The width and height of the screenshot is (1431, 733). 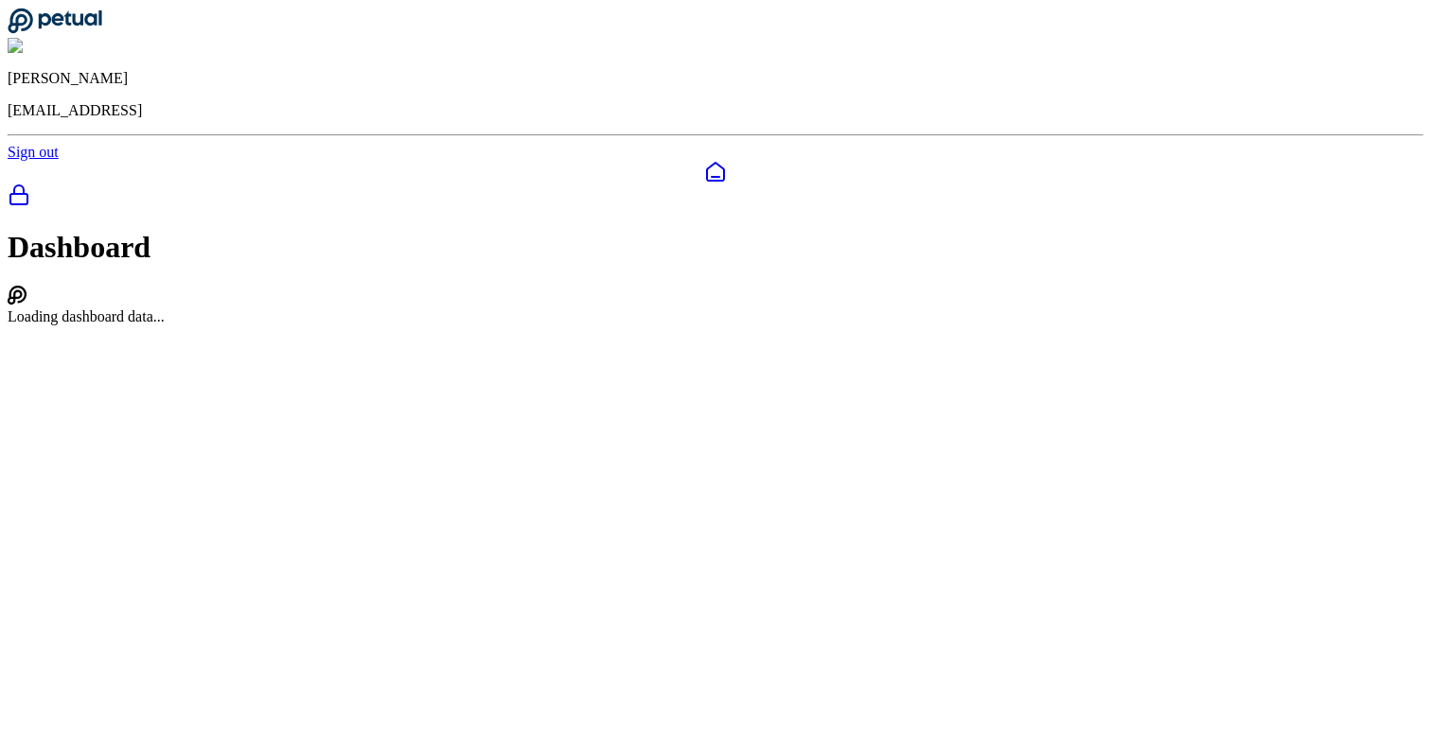 What do you see at coordinates (715, 247) in the screenshot?
I see `h1: Dashboard` at bounding box center [715, 247].